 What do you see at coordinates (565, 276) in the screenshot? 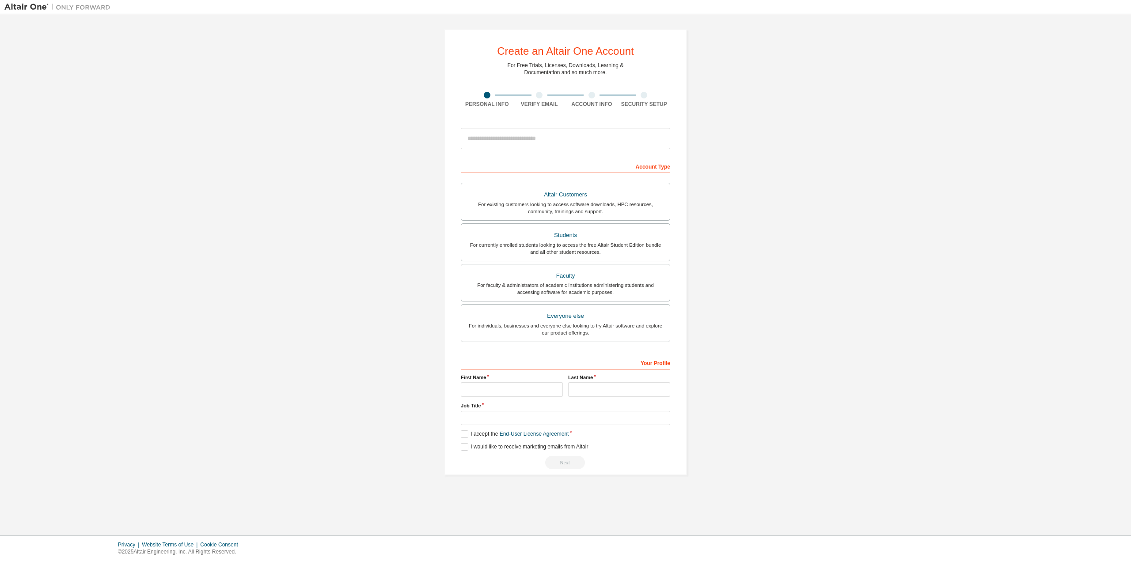
I see `div: Faculty` at bounding box center [565, 276].